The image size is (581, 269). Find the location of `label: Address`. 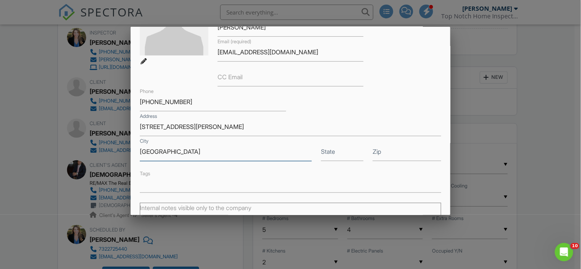

label: Address is located at coordinates (148, 116).